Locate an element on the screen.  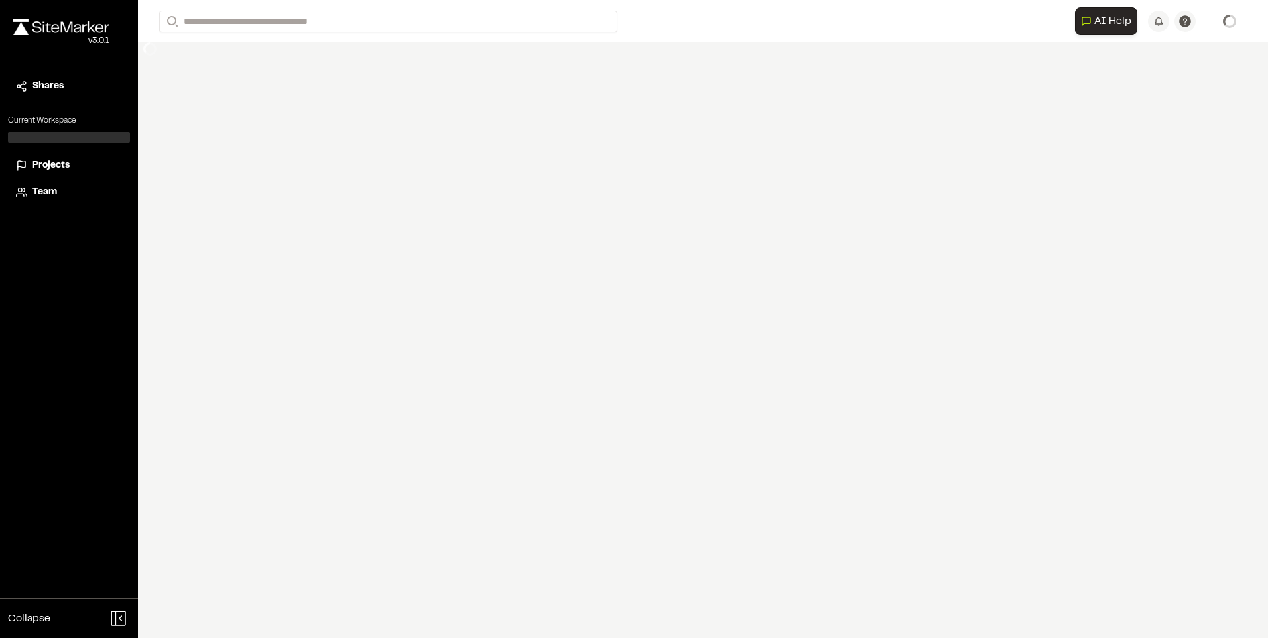
button: Search is located at coordinates (171, 21).